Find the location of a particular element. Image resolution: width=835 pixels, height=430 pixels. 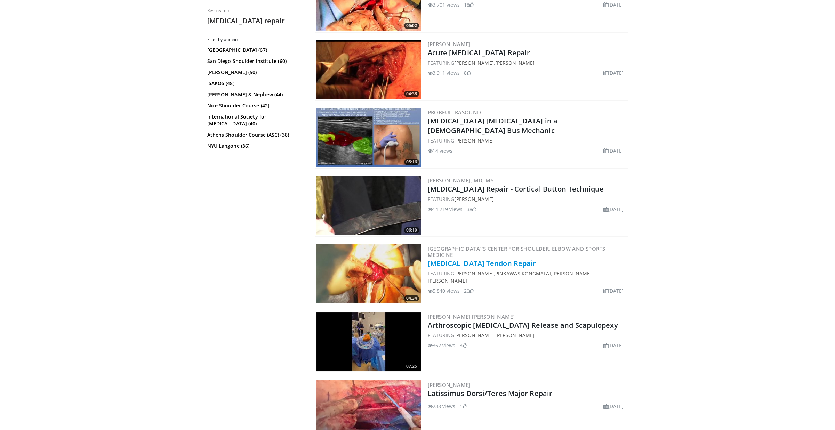

li: 8 is located at coordinates (467, 73).